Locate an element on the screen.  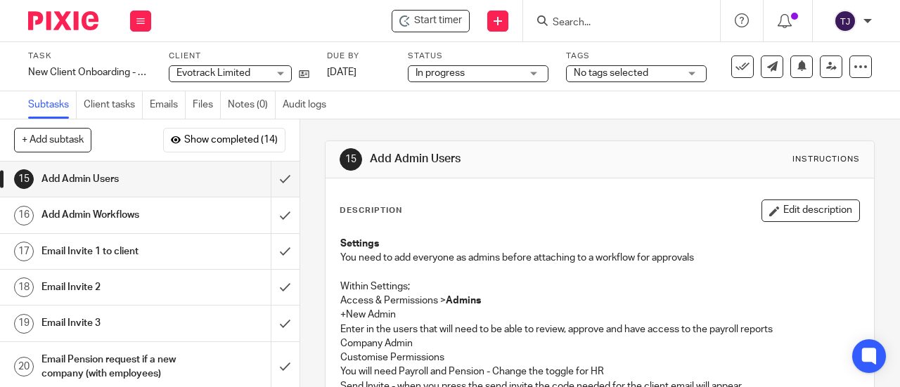
a: Files is located at coordinates (207, 105).